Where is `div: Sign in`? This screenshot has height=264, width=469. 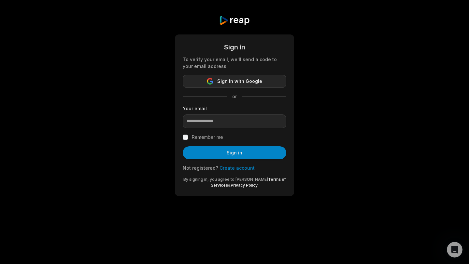 div: Sign in is located at coordinates (234, 47).